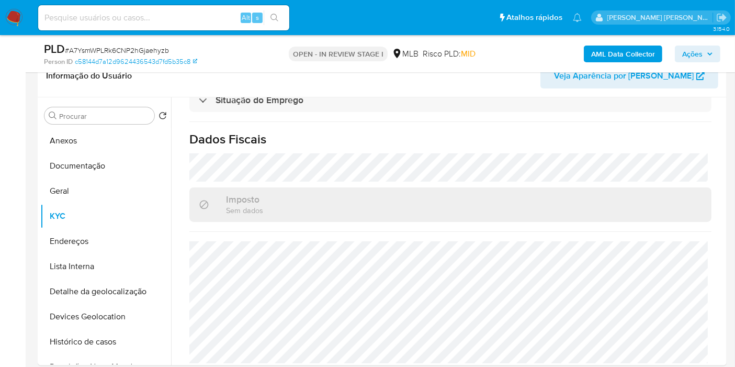  What do you see at coordinates (106, 266) in the screenshot?
I see `button: Lista Interna` at bounding box center [106, 266].